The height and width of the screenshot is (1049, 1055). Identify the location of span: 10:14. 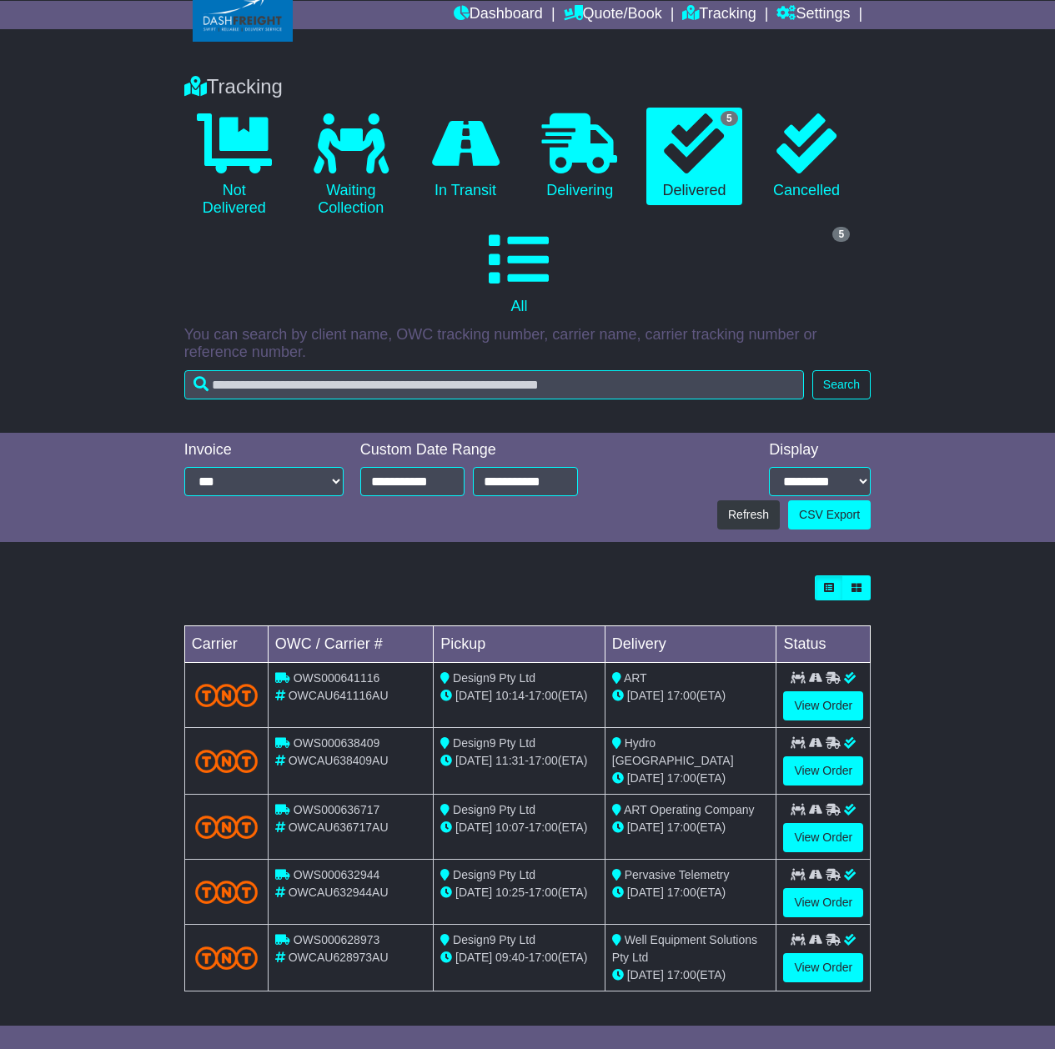
(510, 696).